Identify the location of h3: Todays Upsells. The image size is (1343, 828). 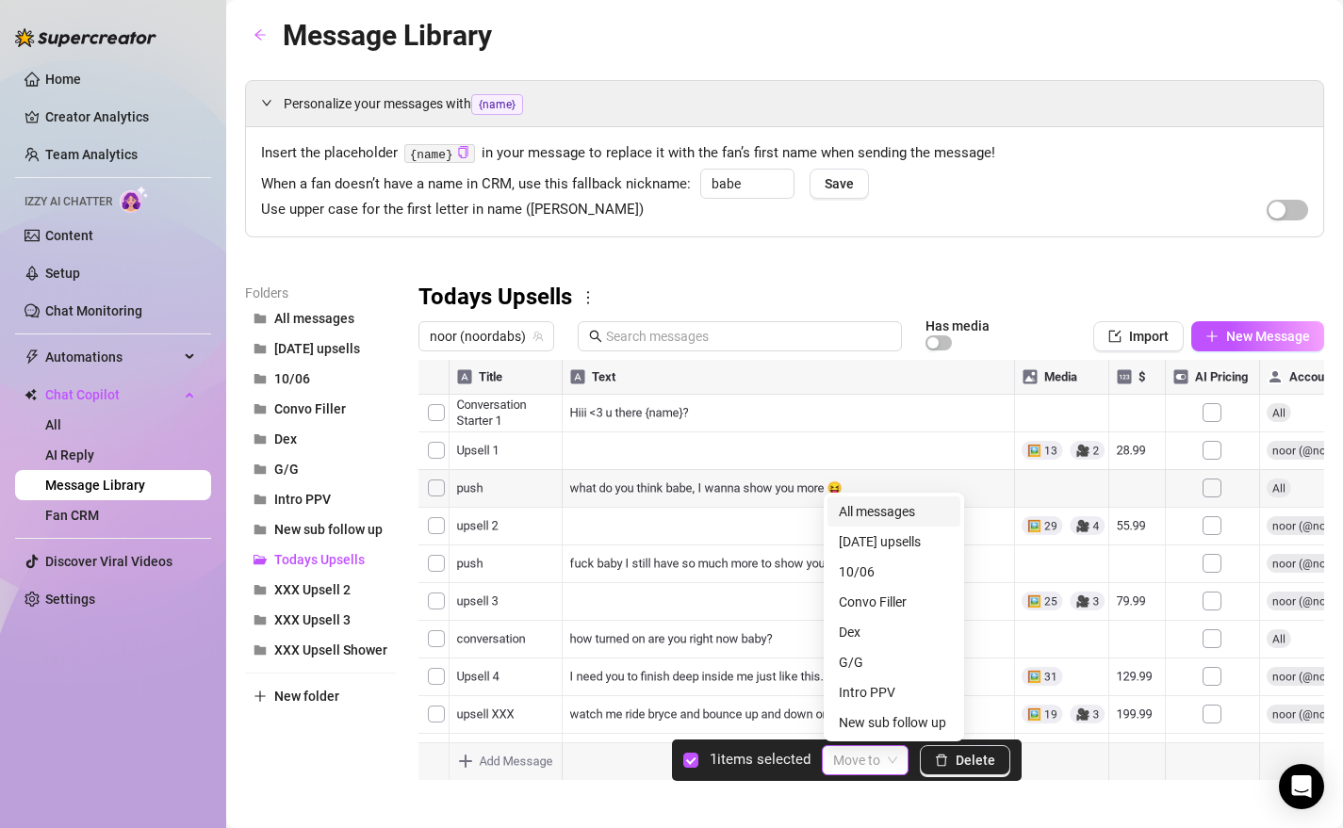
(495, 298).